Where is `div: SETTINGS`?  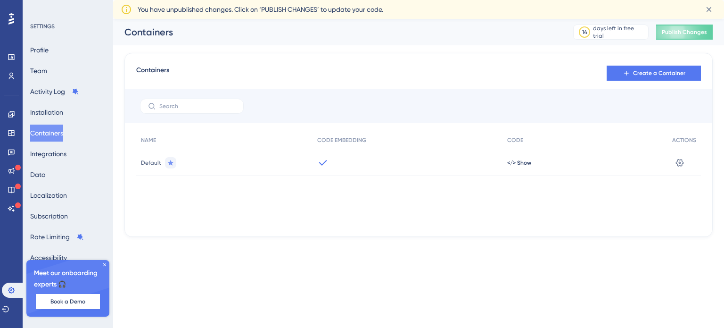 div: SETTINGS is located at coordinates (68, 26).